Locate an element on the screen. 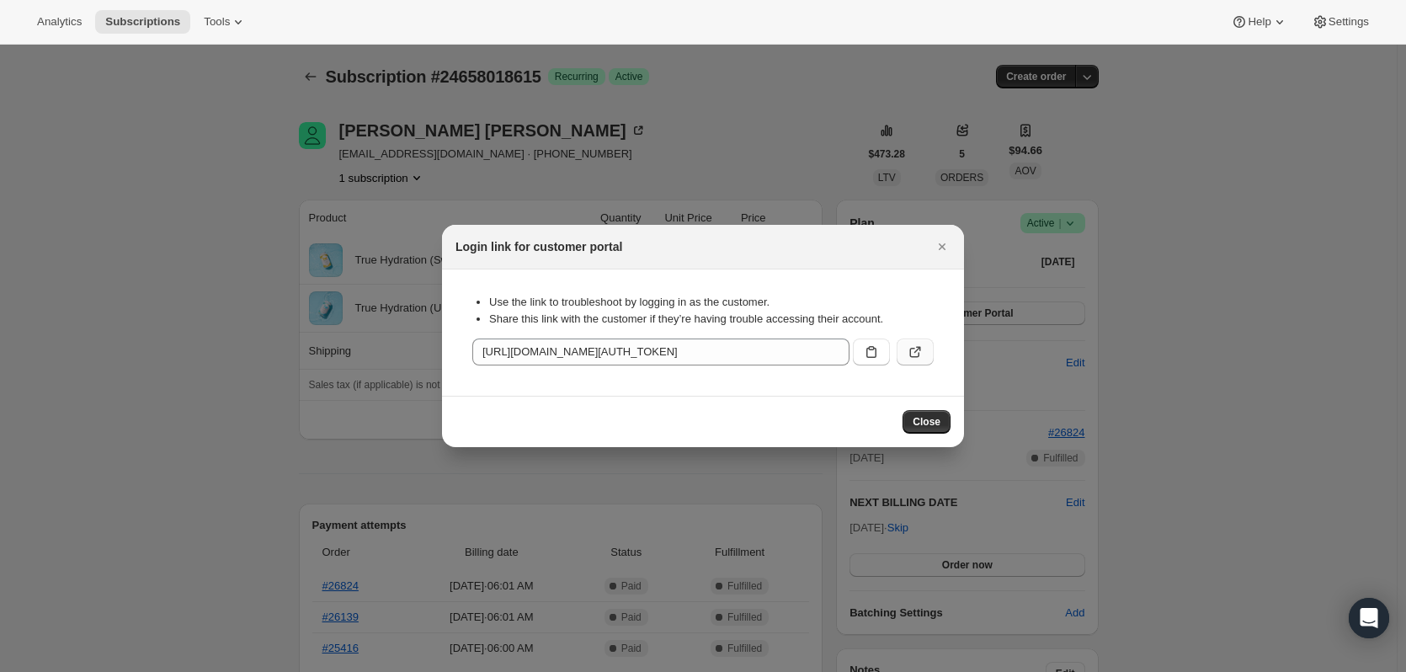  div: Open Intercom Messenger is located at coordinates (1369, 618).